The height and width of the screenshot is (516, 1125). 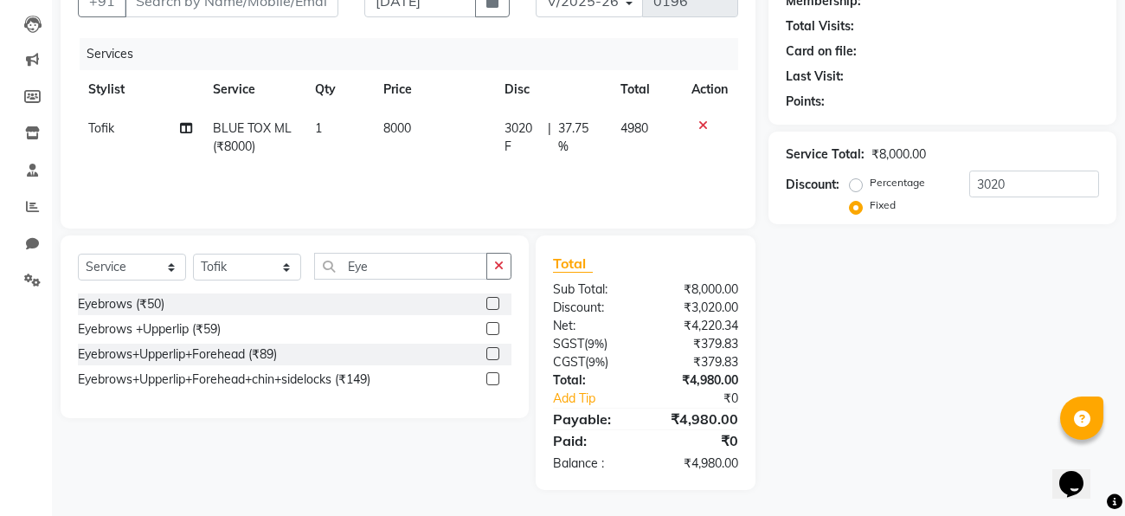 I want to click on div: ₹4,220.34, so click(x=698, y=325).